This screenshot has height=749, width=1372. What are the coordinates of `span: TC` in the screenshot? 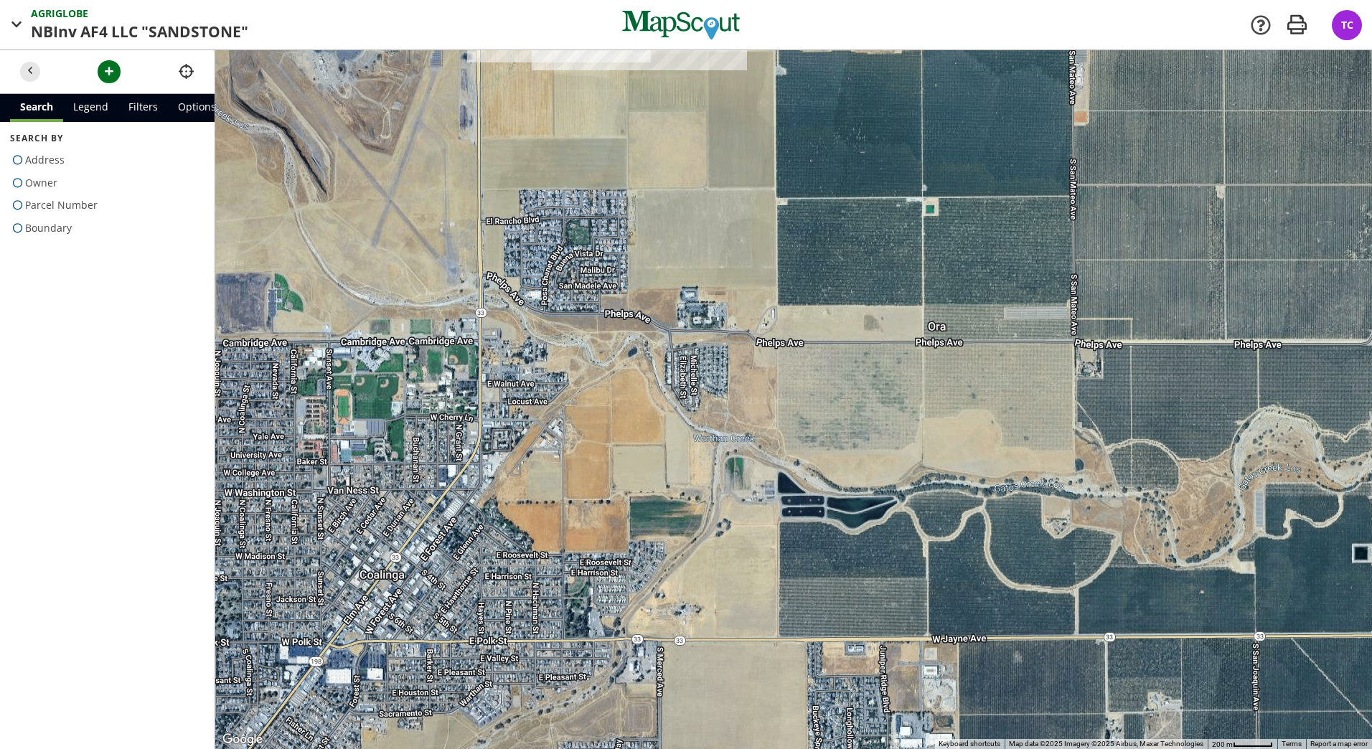 It's located at (1347, 24).